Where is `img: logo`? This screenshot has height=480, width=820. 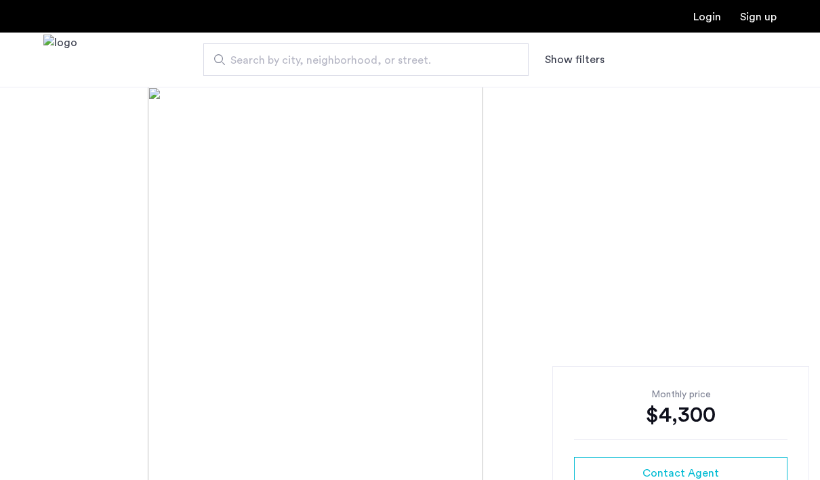
img: logo is located at coordinates (60, 60).